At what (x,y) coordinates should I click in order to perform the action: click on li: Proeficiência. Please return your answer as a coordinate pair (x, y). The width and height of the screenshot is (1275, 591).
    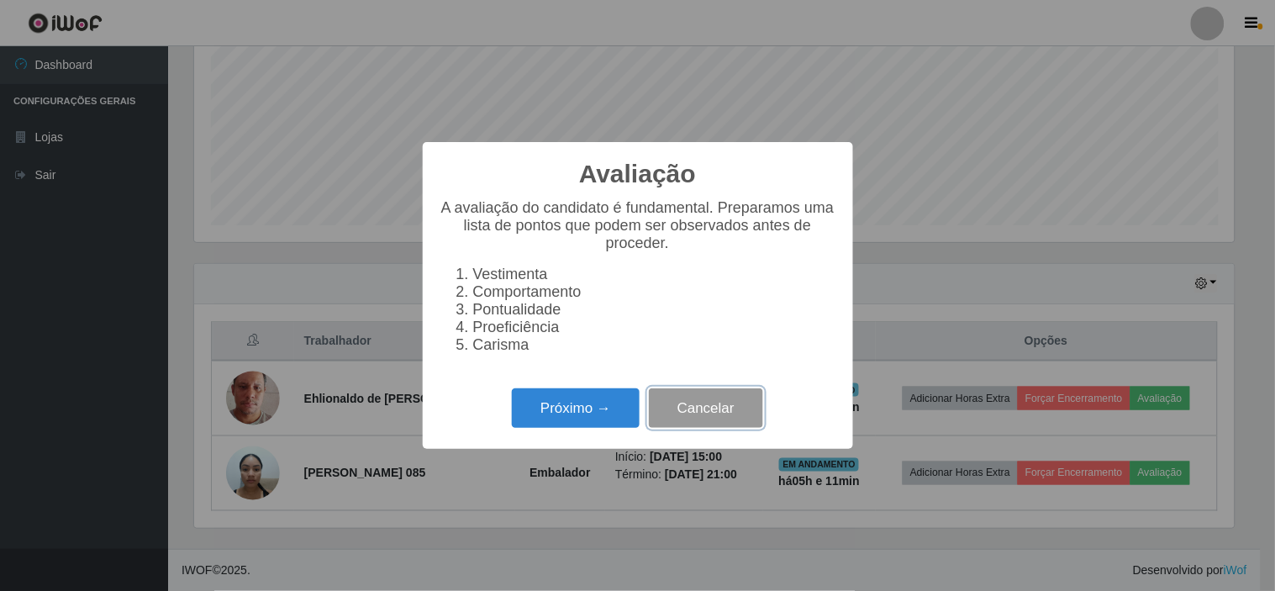
    Looking at the image, I should click on (655, 327).